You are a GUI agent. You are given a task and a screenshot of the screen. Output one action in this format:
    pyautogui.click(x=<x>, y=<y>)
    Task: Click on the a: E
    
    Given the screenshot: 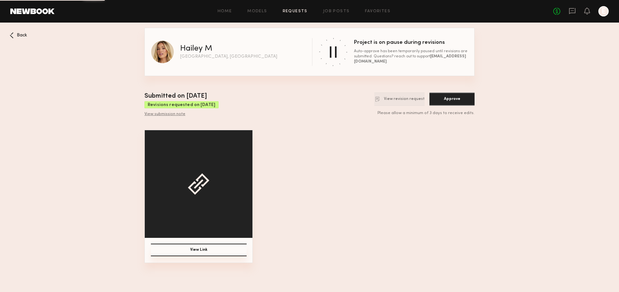 What is the action you would take?
    pyautogui.click(x=604, y=11)
    